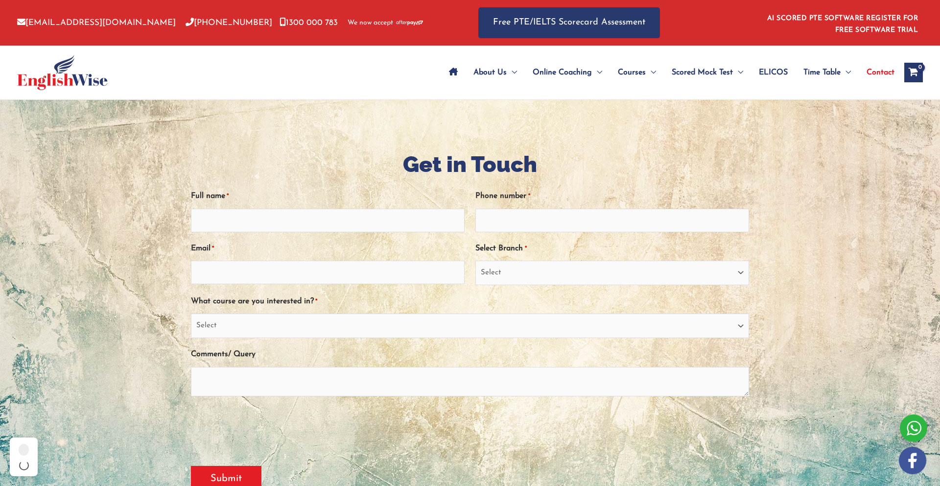 The height and width of the screenshot is (486, 940). I want to click on span: Scored Mock Test, so click(702, 72).